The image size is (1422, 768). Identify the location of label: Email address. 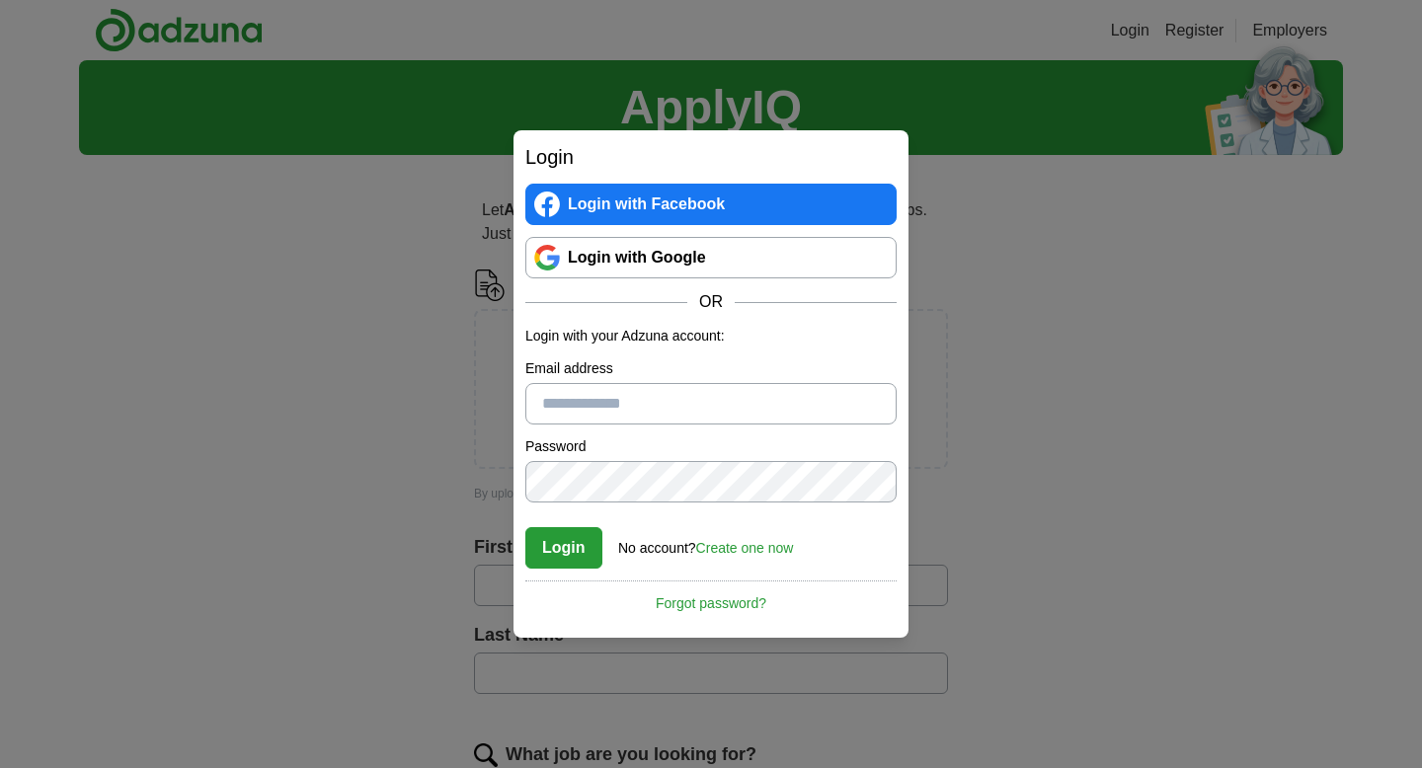
(711, 368).